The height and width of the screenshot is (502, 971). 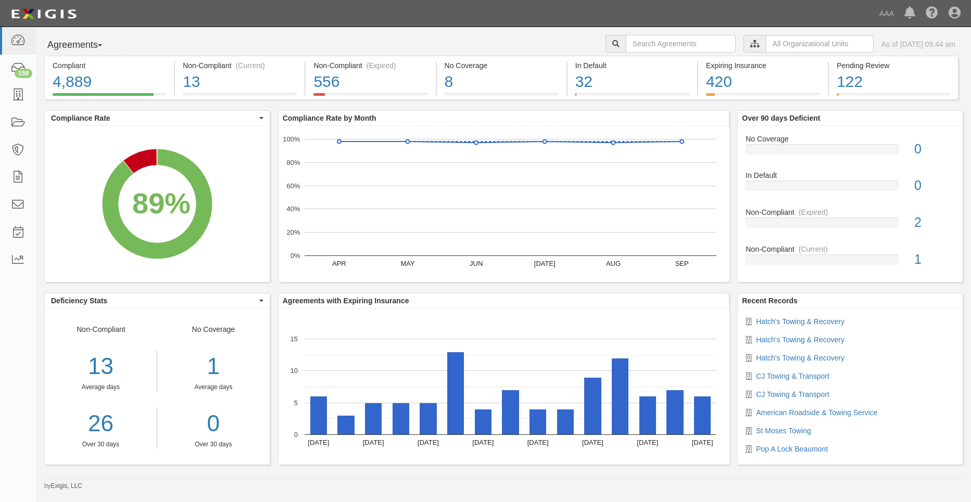 What do you see at coordinates (213, 424) in the screenshot?
I see `a: 0` at bounding box center [213, 424].